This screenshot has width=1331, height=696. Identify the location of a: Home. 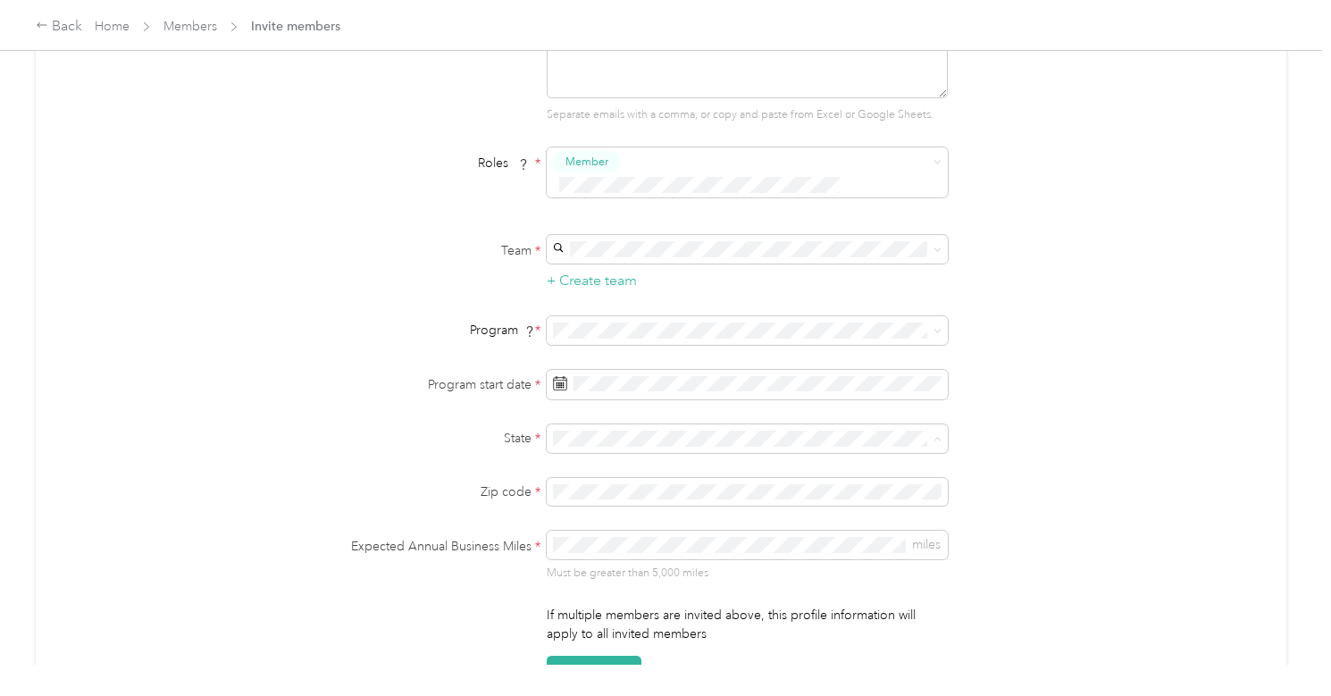
(112, 26).